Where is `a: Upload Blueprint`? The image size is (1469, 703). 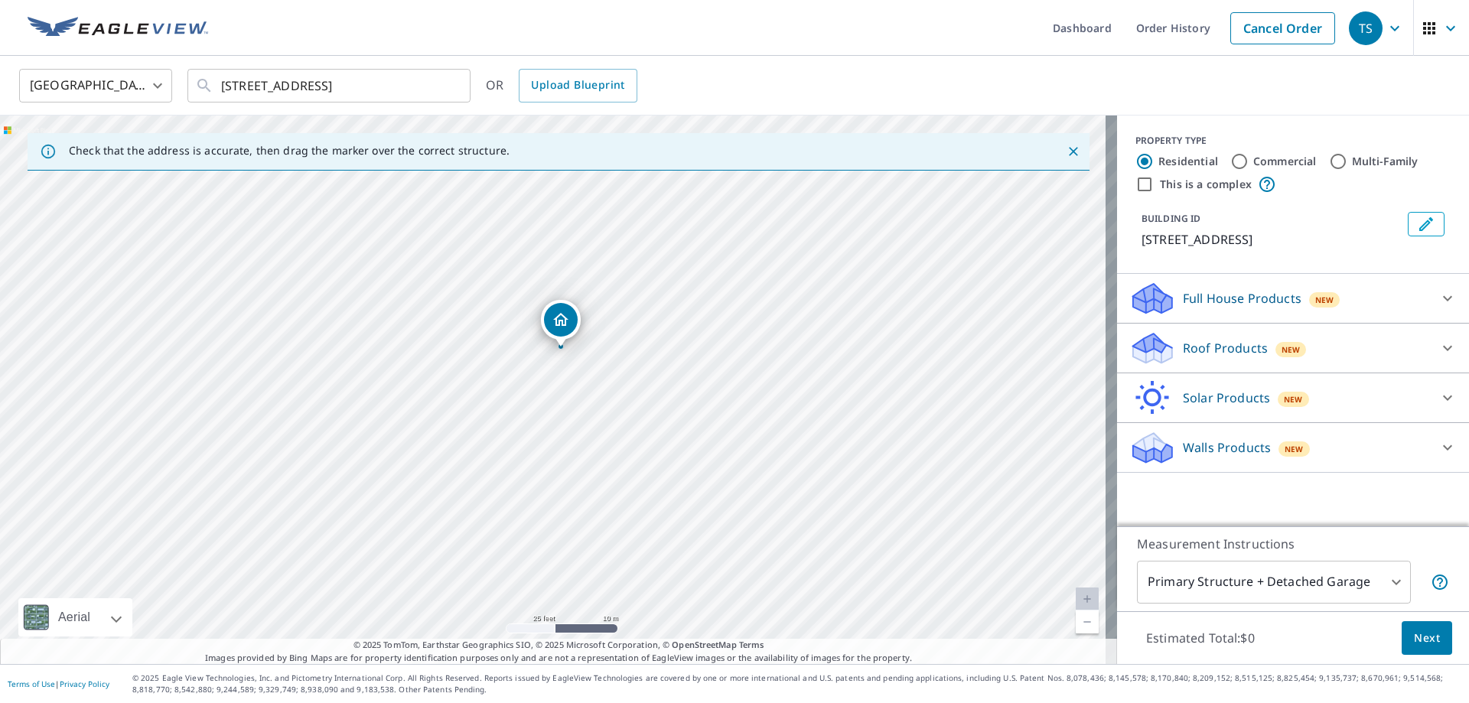
a: Upload Blueprint is located at coordinates (578, 86).